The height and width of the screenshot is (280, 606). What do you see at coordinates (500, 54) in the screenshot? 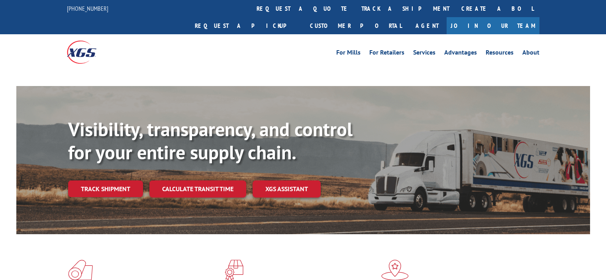
I see `a: Resources` at bounding box center [500, 54].